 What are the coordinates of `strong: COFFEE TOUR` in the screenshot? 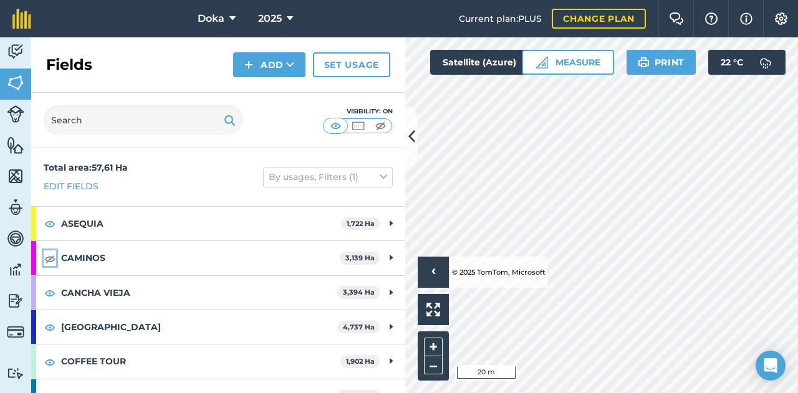 It's located at (201, 361).